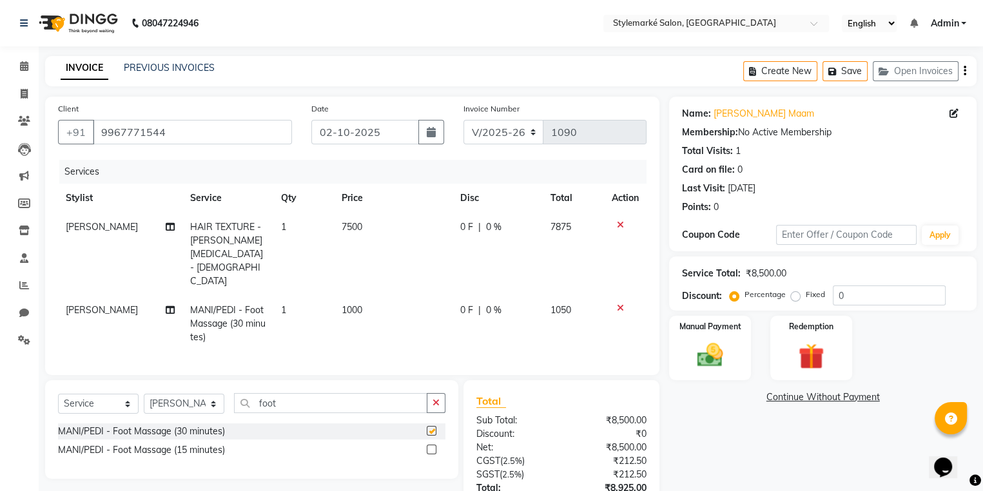 The width and height of the screenshot is (983, 491). Describe the element at coordinates (816, 295) in the screenshot. I see `label: Fixed` at that location.